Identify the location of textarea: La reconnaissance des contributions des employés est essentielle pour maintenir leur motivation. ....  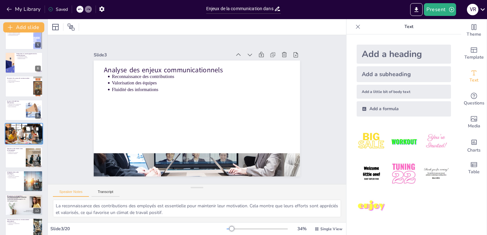
(197, 209).